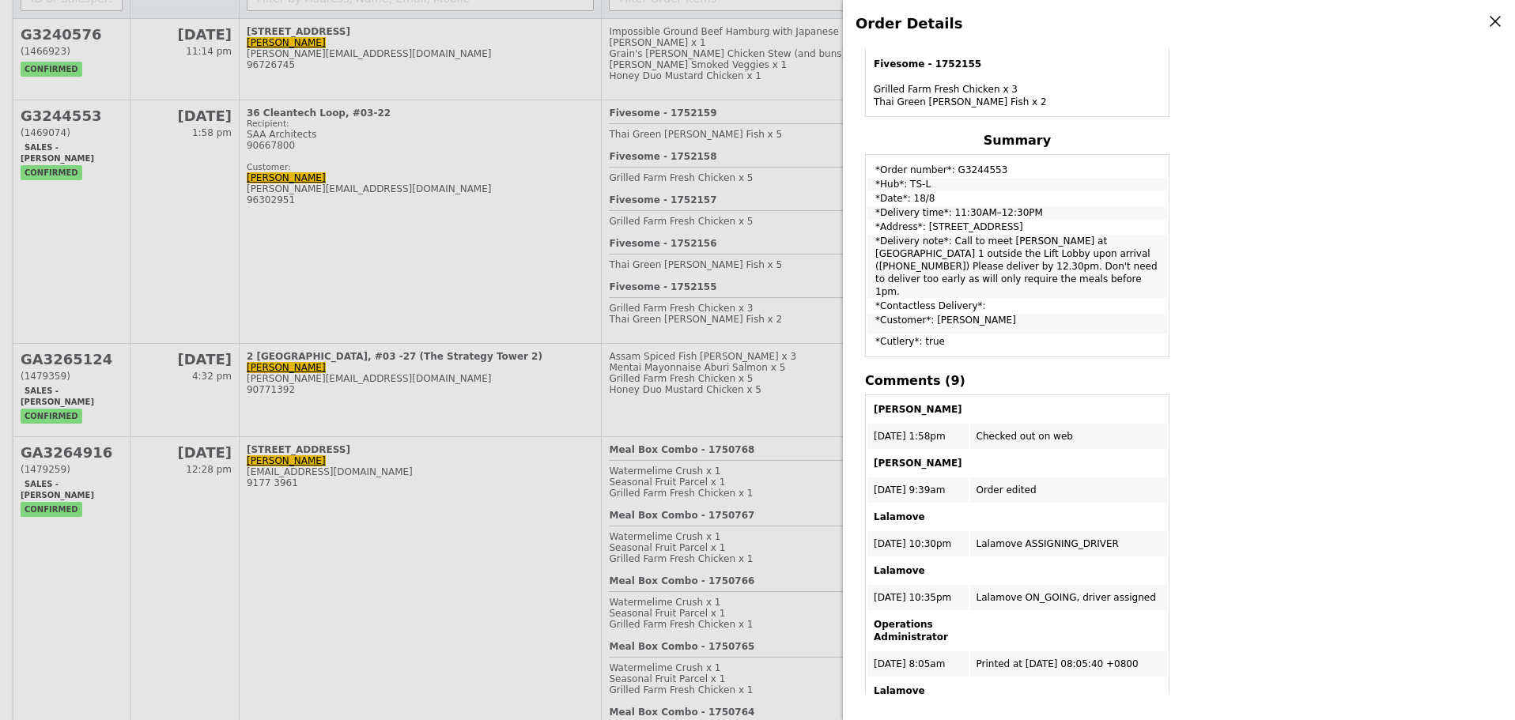  I want to click on h4: Summary, so click(1017, 140).